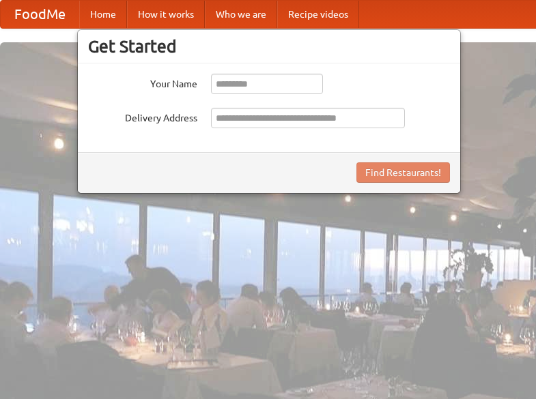 Image resolution: width=536 pixels, height=399 pixels. Describe the element at coordinates (143, 82) in the screenshot. I see `label: Your Name` at that location.